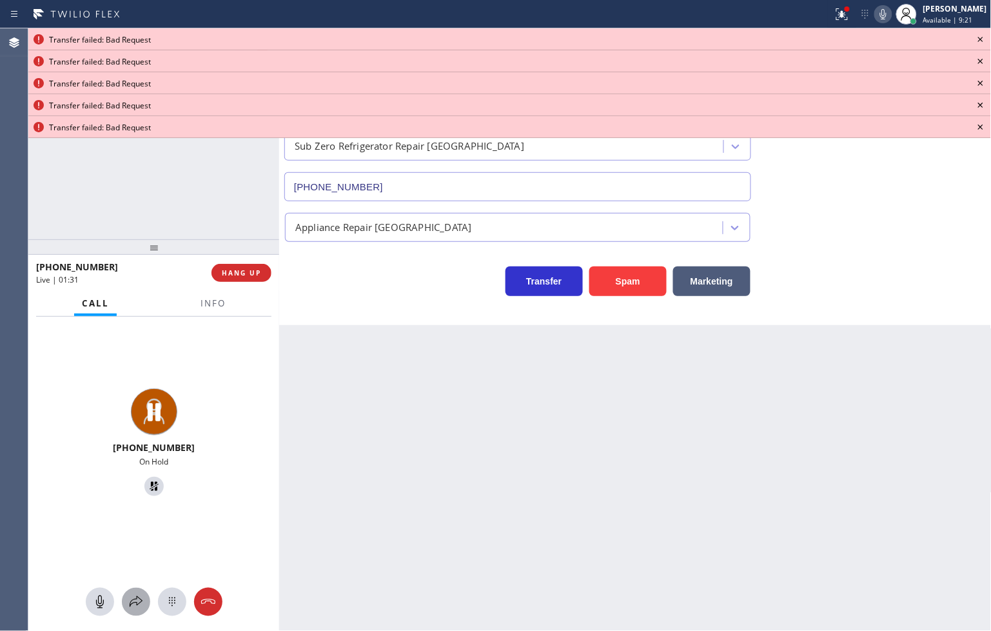  Describe the element at coordinates (136, 602) in the screenshot. I see `button: Open directory` at that location.